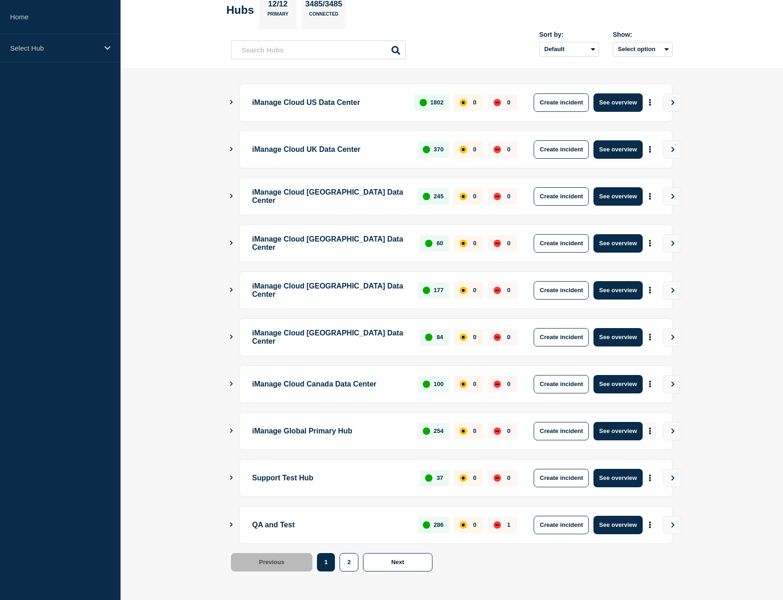 Image resolution: width=783 pixels, height=600 pixels. What do you see at coordinates (398, 562) in the screenshot?
I see `span: Next` at bounding box center [398, 562].